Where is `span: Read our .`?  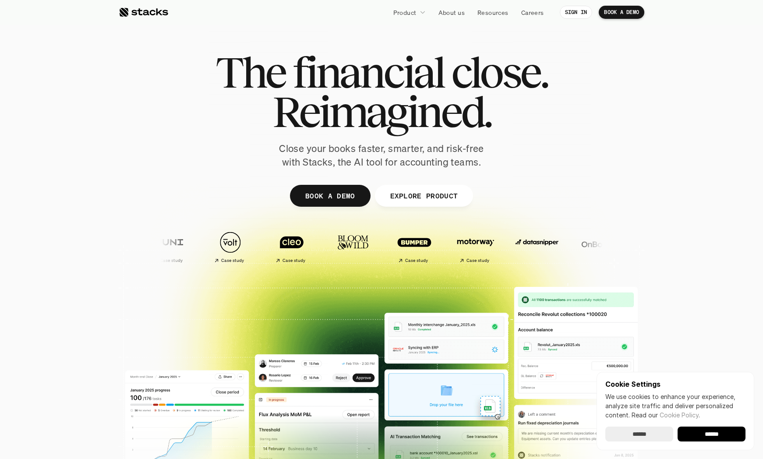 span: Read our . is located at coordinates (666, 415).